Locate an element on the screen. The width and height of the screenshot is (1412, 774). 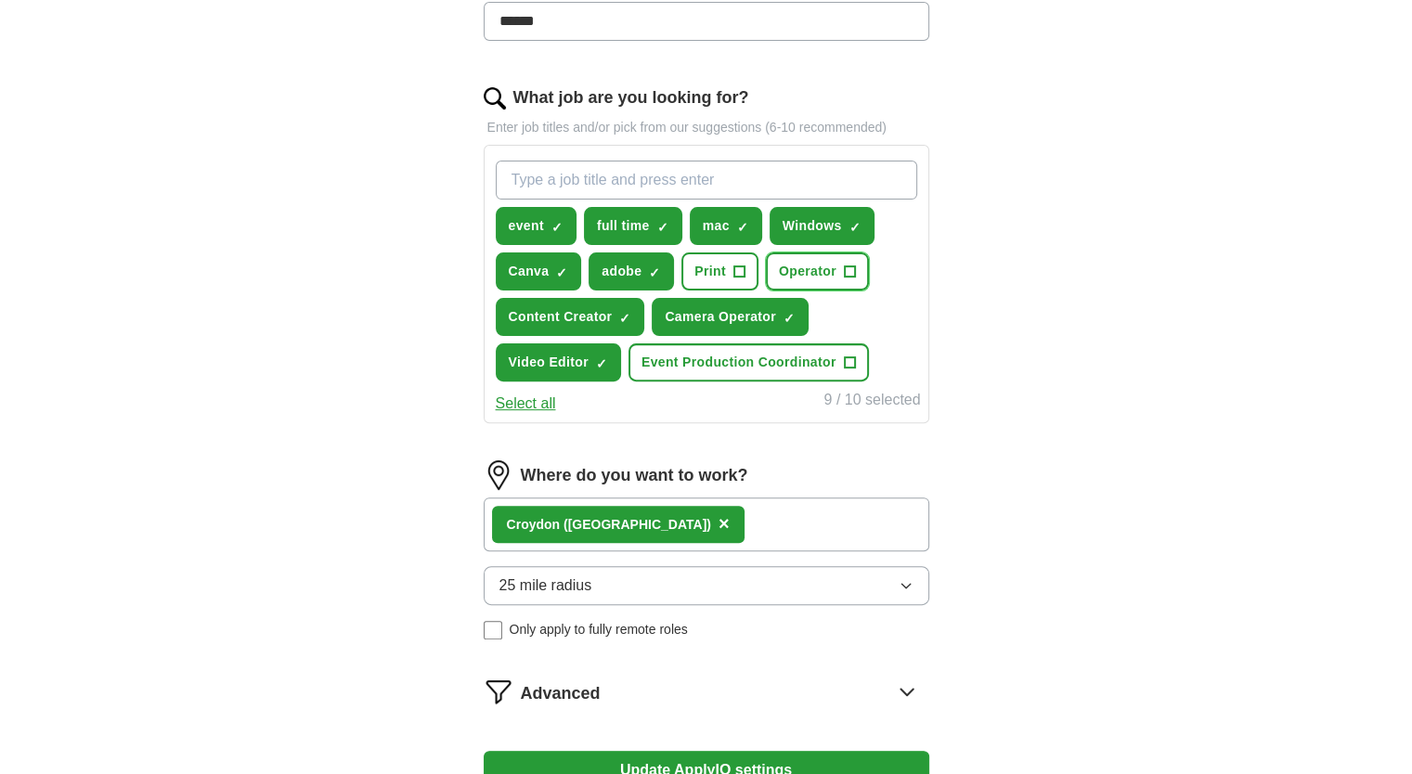
span: Windows is located at coordinates (812, 226).